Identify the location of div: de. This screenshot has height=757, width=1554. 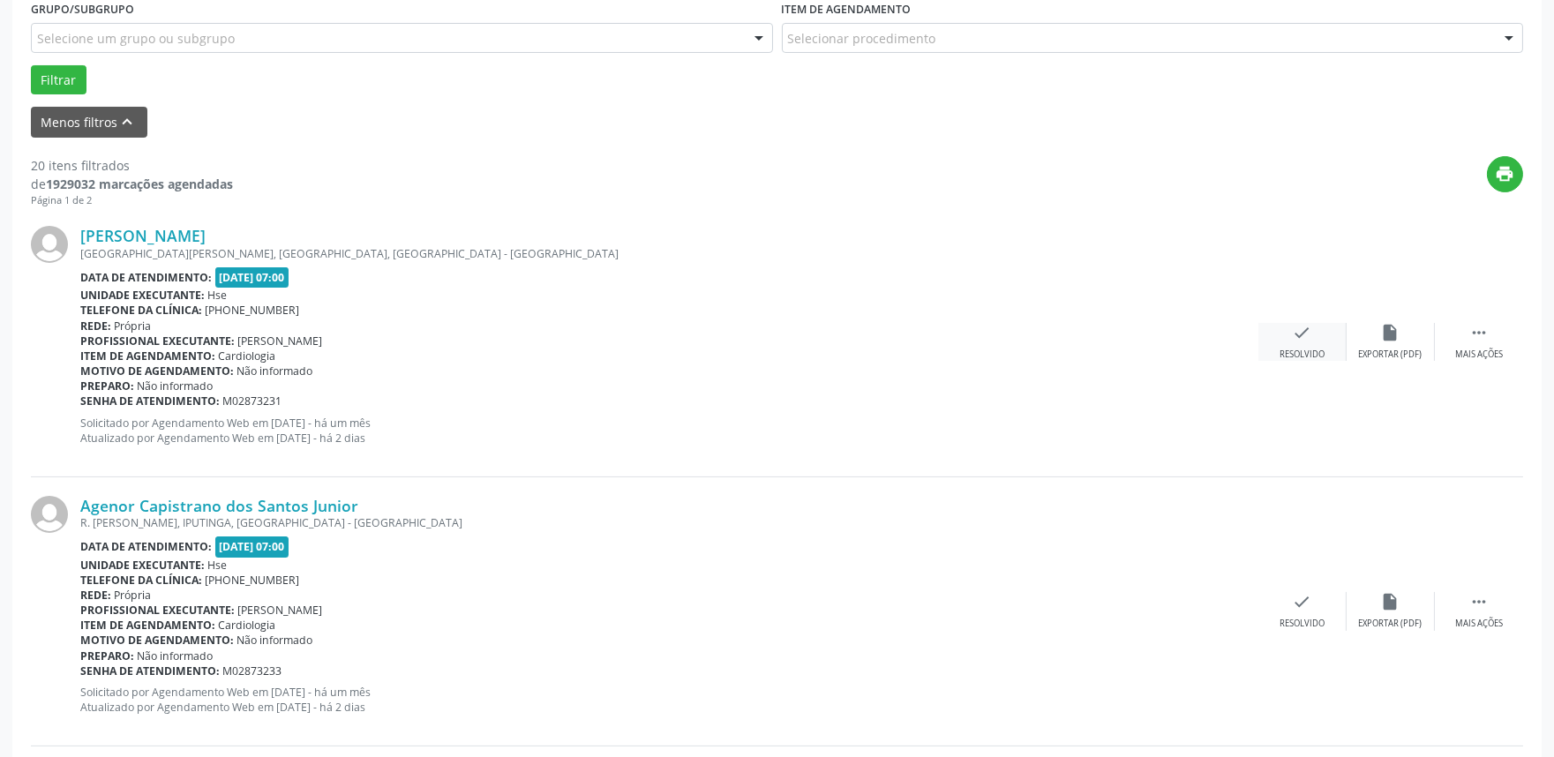
(131, 184).